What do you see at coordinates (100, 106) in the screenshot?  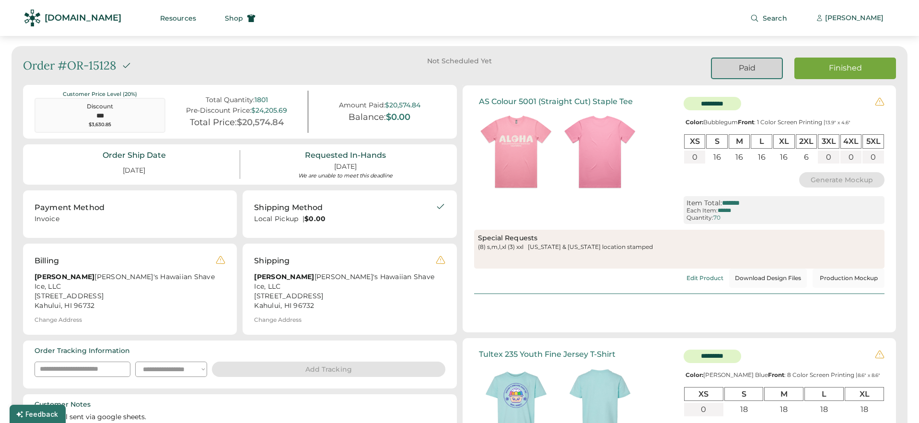 I see `div: Discount` at bounding box center [100, 106].